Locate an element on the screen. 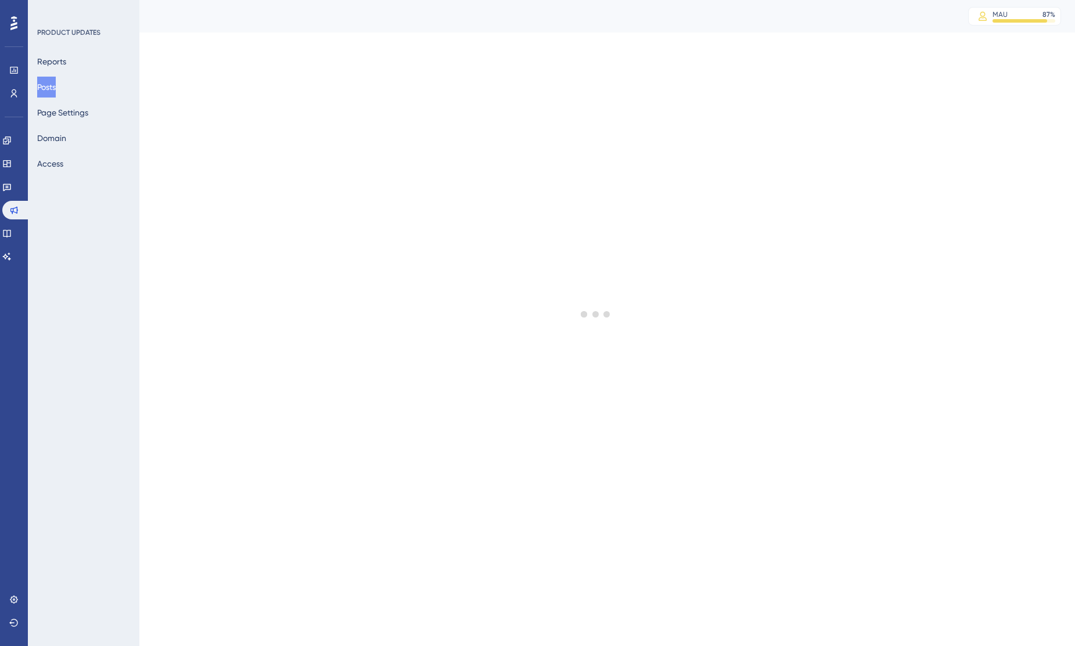  div: PRODUCT UPDATES is located at coordinates (69, 33).